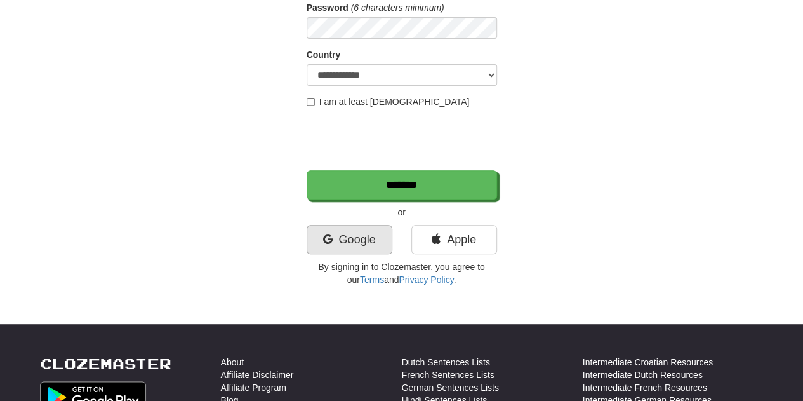 This screenshot has width=803, height=401. Describe the element at coordinates (645, 387) in the screenshot. I see `a: Intermediate French Resources` at that location.